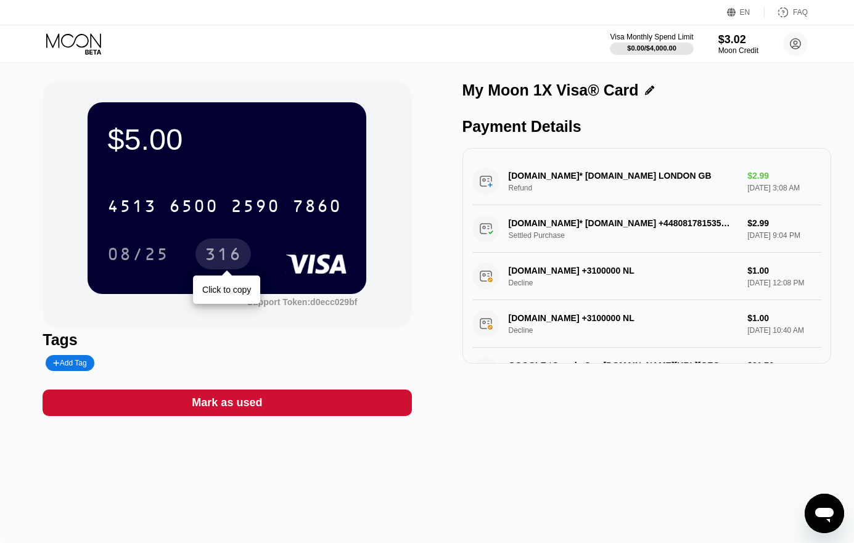 The height and width of the screenshot is (543, 854). Describe the element at coordinates (226, 290) in the screenshot. I see `div: Click to copy` at that location.